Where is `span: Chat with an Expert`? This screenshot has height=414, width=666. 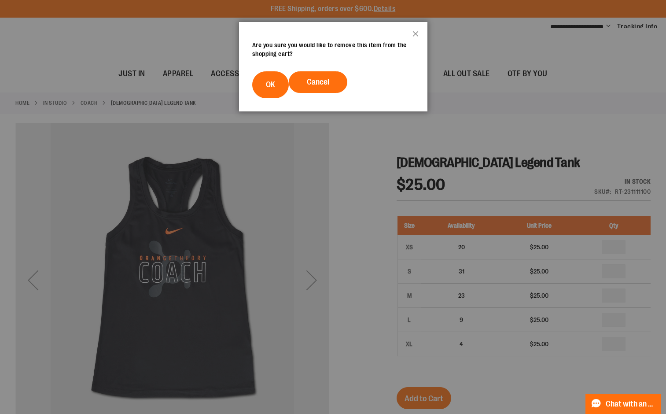
span: Chat with an Expert is located at coordinates (631, 404).